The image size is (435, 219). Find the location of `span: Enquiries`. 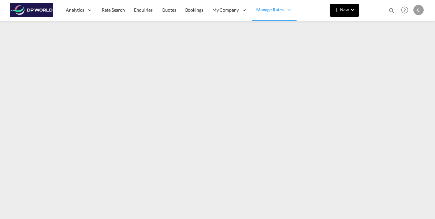

span: Enquiries is located at coordinates (143, 10).